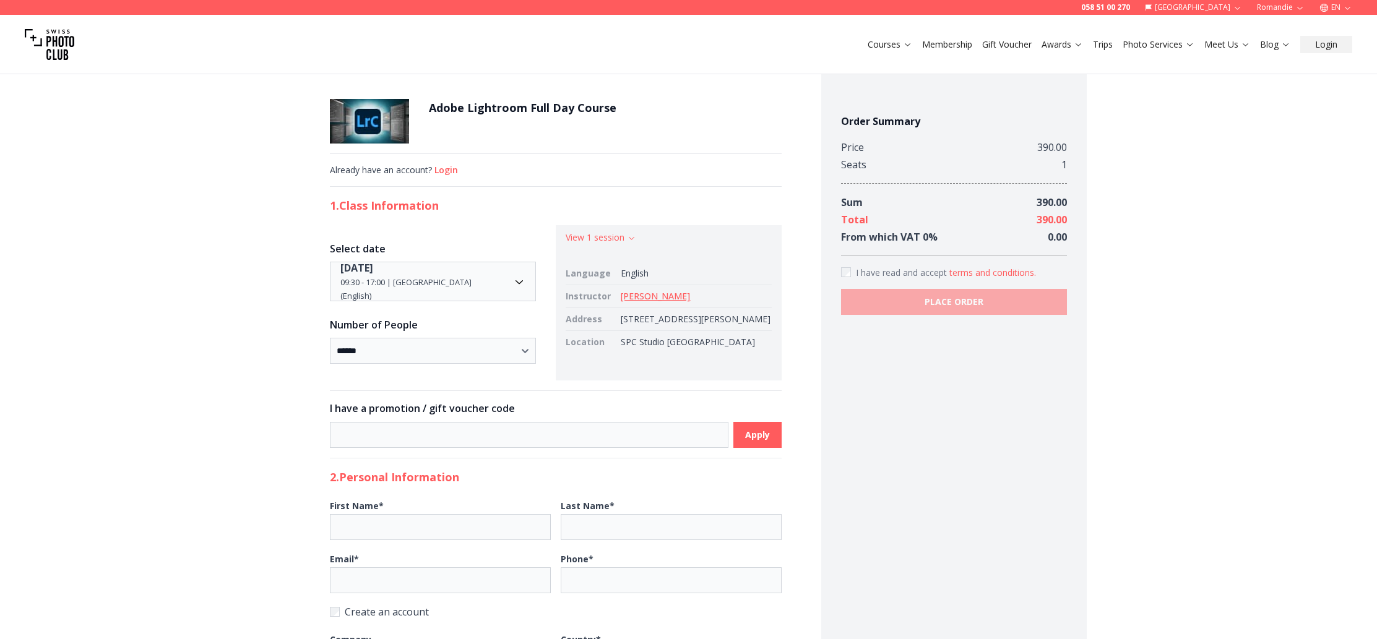 The height and width of the screenshot is (639, 1377). Describe the element at coordinates (853, 165) in the screenshot. I see `div: Seats` at that location.